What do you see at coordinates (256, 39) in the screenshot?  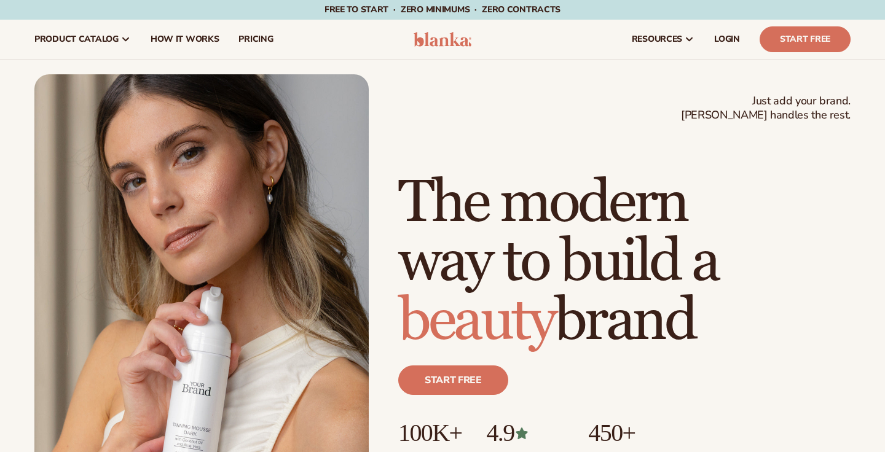 I see `a: pricing` at bounding box center [256, 39].